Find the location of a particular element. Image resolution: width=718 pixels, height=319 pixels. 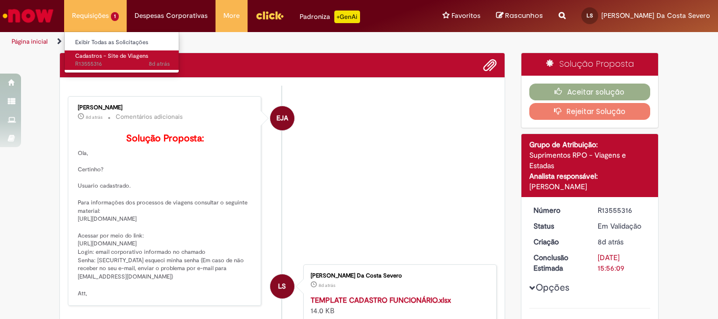

span: Favoritos is located at coordinates (466, 16).